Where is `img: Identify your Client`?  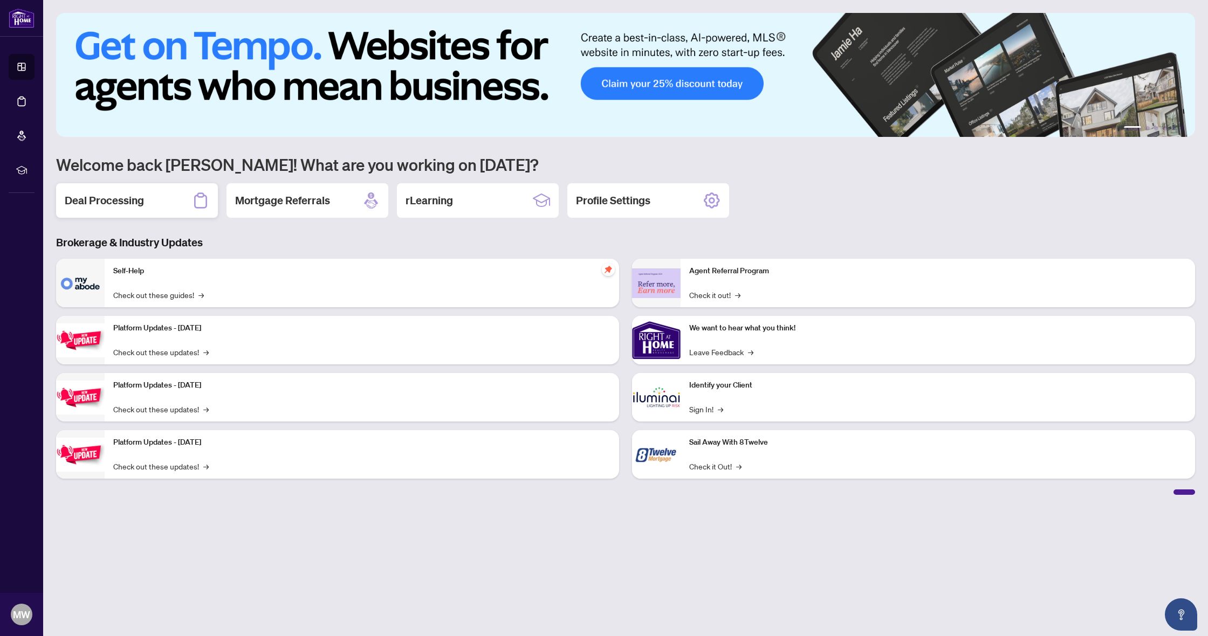 img: Identify your Client is located at coordinates (656, 398).